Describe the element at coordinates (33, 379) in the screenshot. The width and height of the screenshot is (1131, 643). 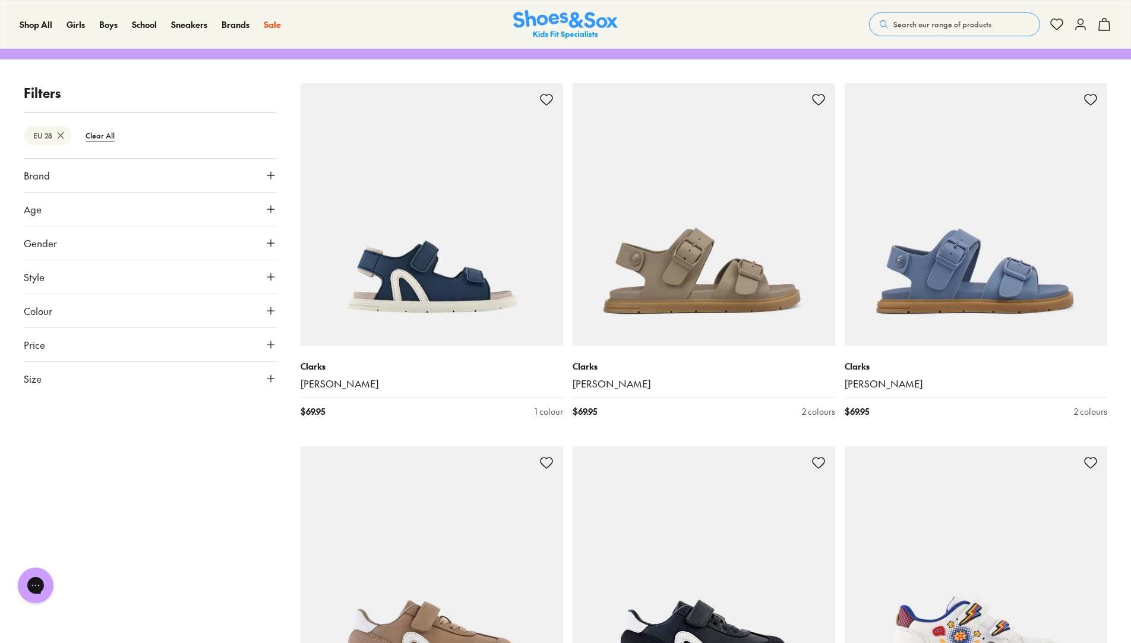
I see `span: Size` at that location.